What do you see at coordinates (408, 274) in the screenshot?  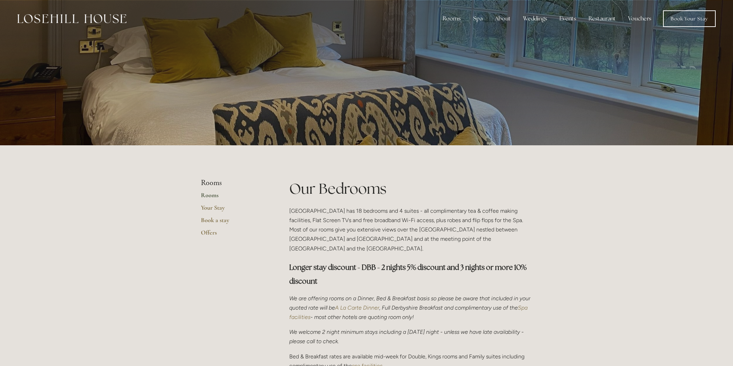 I see `strong: Longer stay discount - DBB - 2 nights 5% discount and 3 nights or more 10% discount` at bounding box center [408, 274].